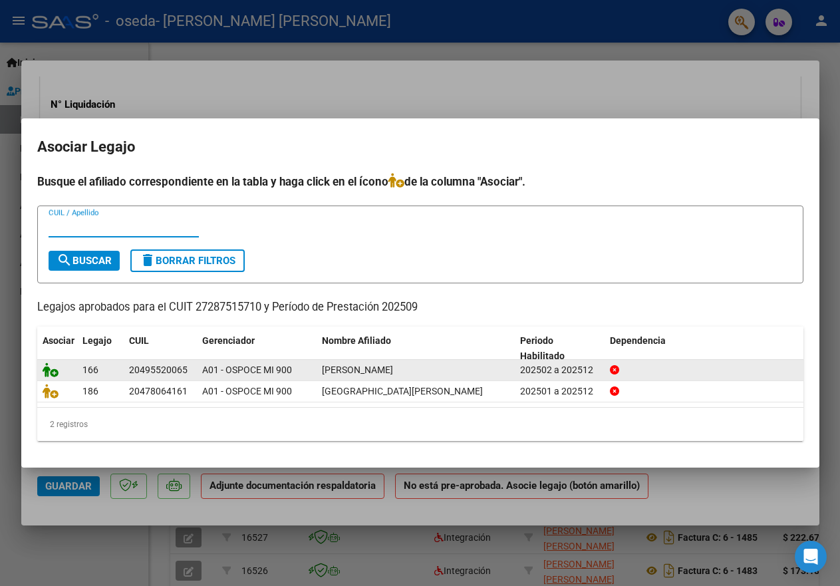 This screenshot has width=840, height=586. What do you see at coordinates (158, 391) in the screenshot?
I see `div: 20478064161` at bounding box center [158, 391].